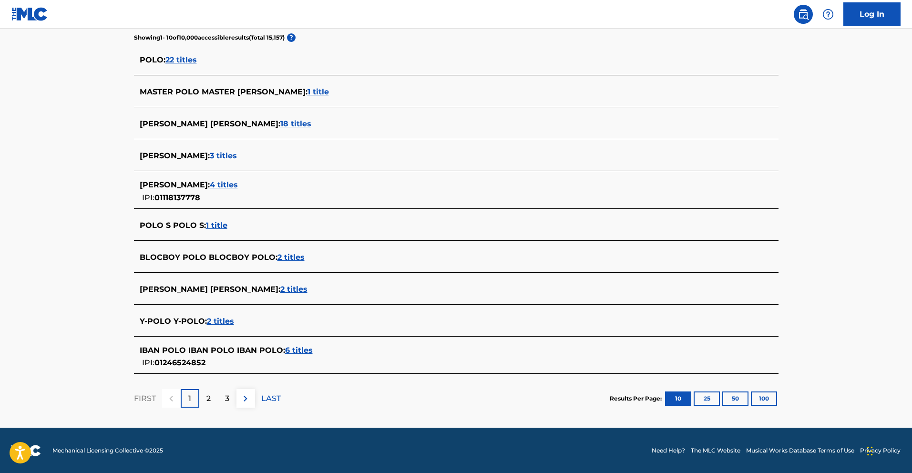 The width and height of the screenshot is (912, 473). Describe the element at coordinates (872, 14) in the screenshot. I see `a: Log In` at that location.